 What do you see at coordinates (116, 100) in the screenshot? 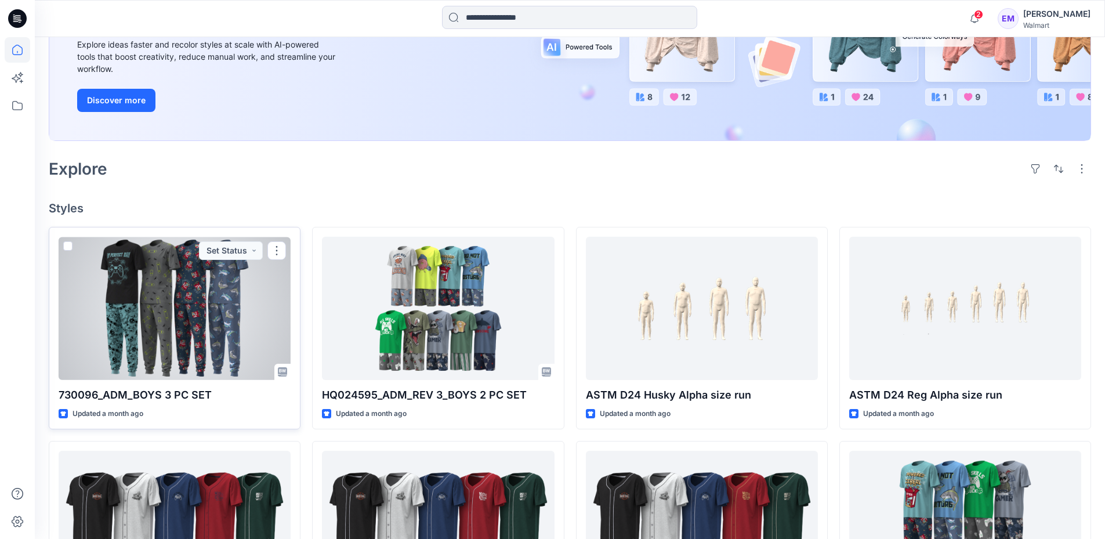
I see `button: Discover more` at bounding box center [116, 100].